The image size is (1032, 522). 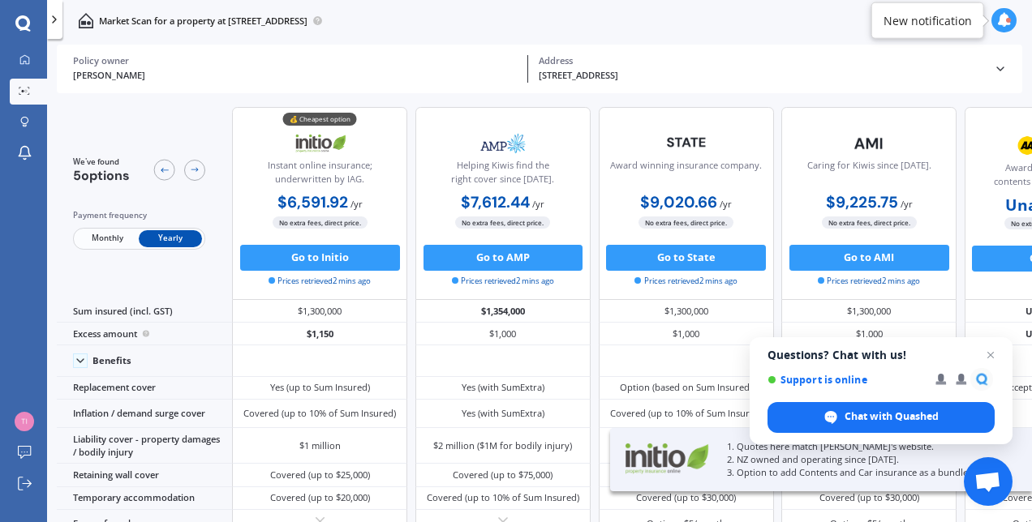 I want to click on div: Benefits, so click(x=112, y=361).